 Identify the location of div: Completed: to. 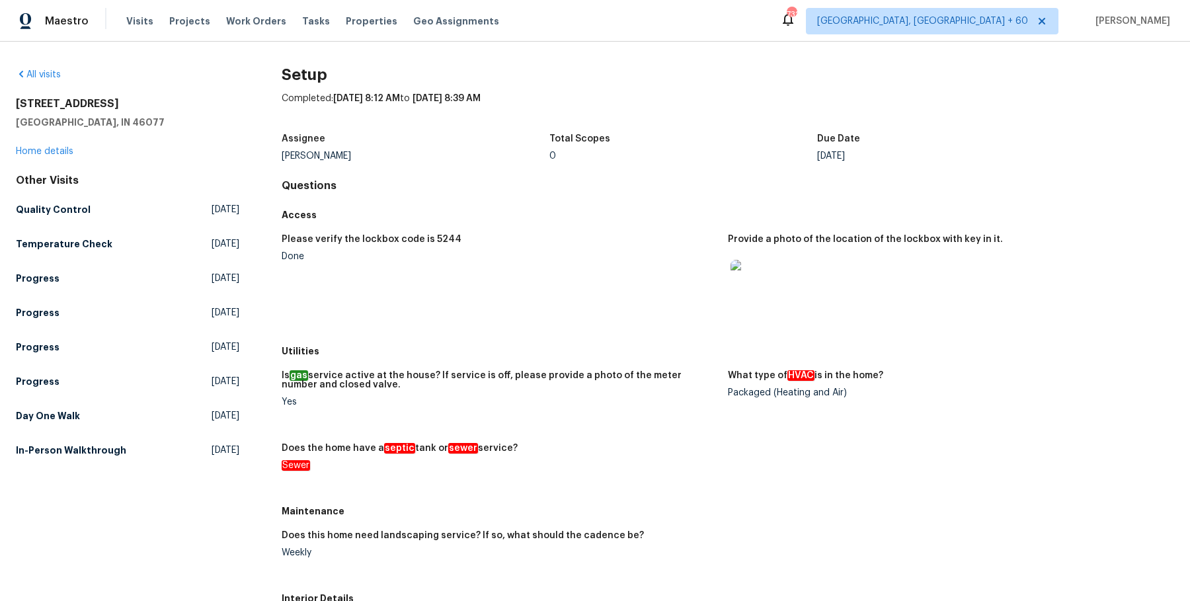
(728, 109).